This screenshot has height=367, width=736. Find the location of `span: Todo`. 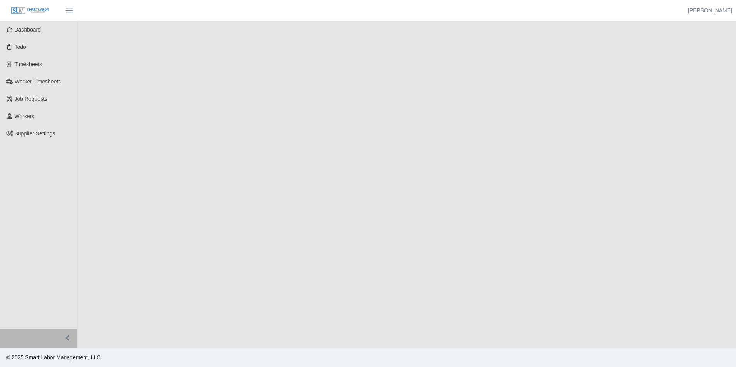

span: Todo is located at coordinates (20, 47).